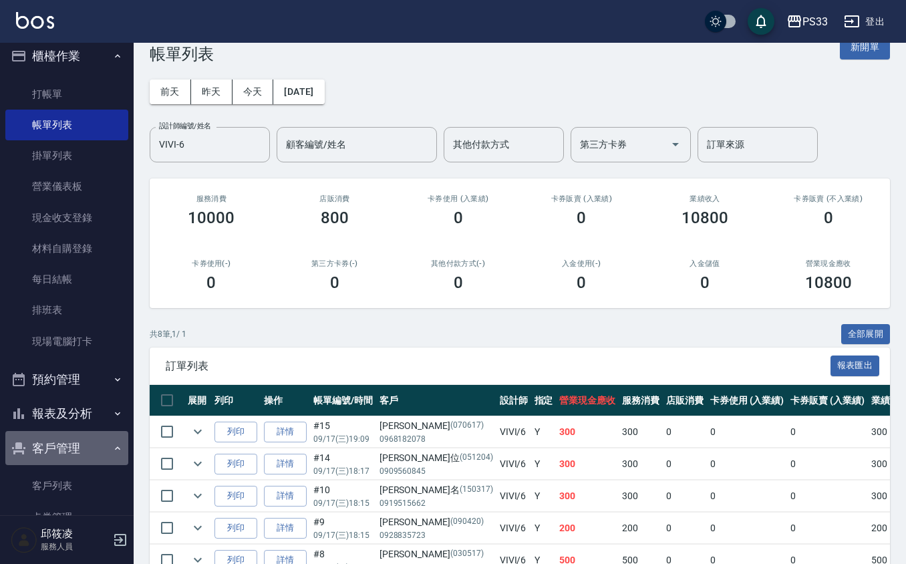 The image size is (906, 564). What do you see at coordinates (67, 94) in the screenshot?
I see `a: 打帳單` at bounding box center [67, 94].